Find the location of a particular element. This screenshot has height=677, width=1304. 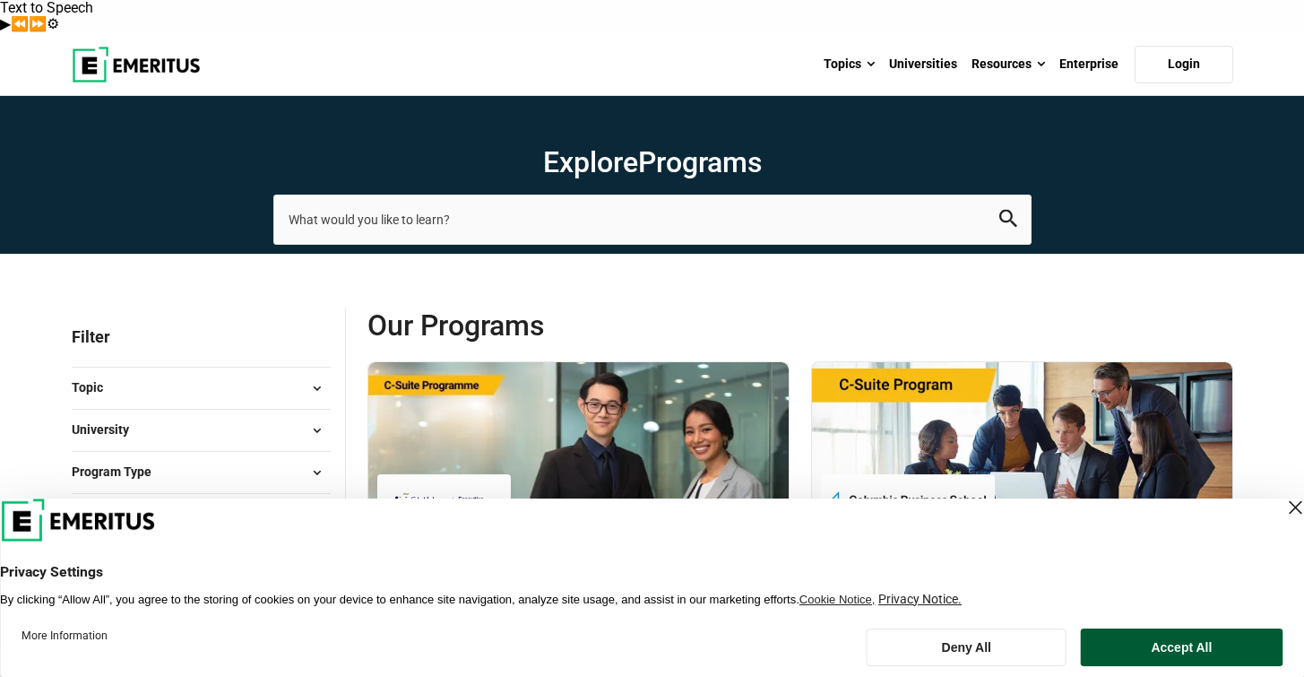

h1: Explore is located at coordinates (652, 162).